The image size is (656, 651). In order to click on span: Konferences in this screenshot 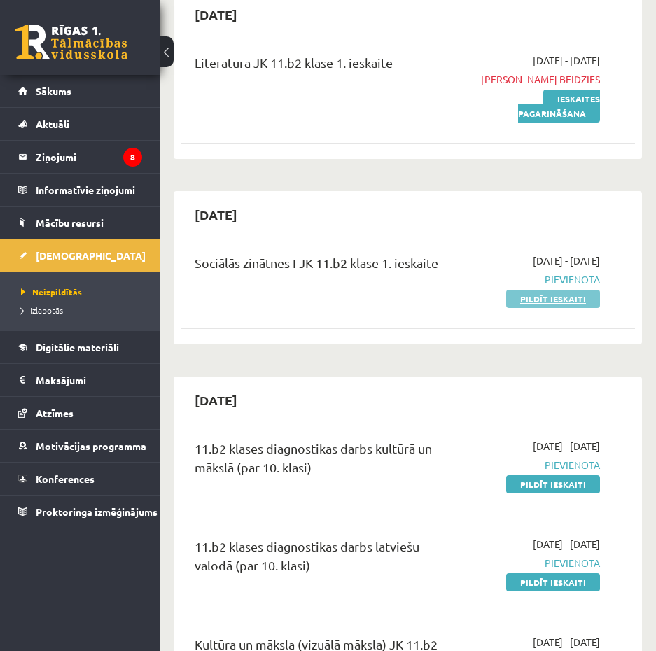, I will do `click(65, 479)`.